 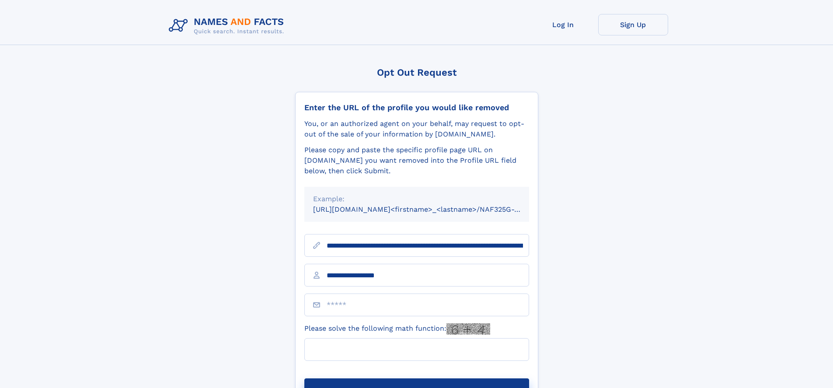 What do you see at coordinates (228, 26) in the screenshot?
I see `img: Logo Names and Facts` at bounding box center [228, 26].